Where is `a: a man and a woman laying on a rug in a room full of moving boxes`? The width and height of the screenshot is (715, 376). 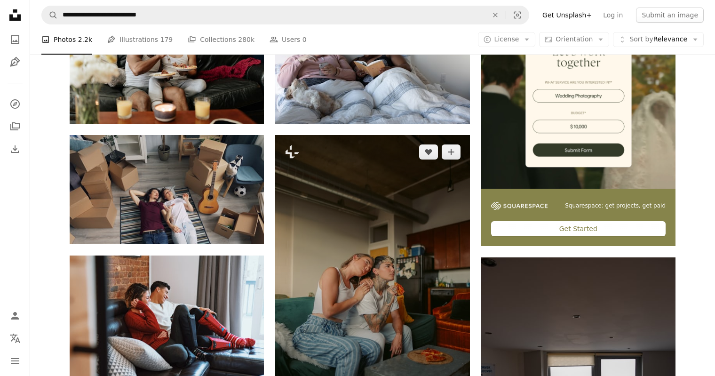
a: a man and a woman laying on a rug in a room full of moving boxes is located at coordinates (167, 189).